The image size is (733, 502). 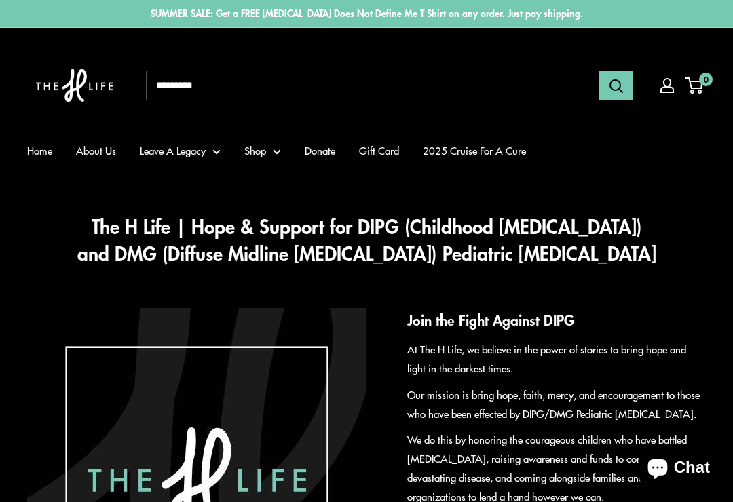 I want to click on a: My account, so click(x=667, y=86).